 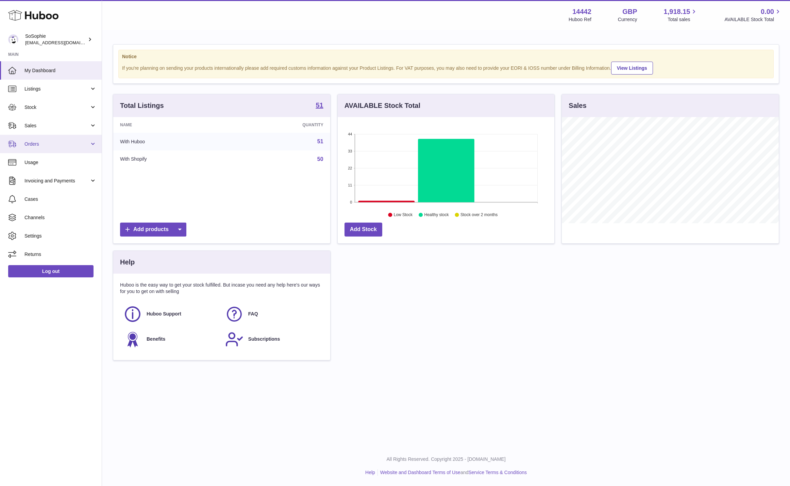 I want to click on a: Subscriptions, so click(x=273, y=339).